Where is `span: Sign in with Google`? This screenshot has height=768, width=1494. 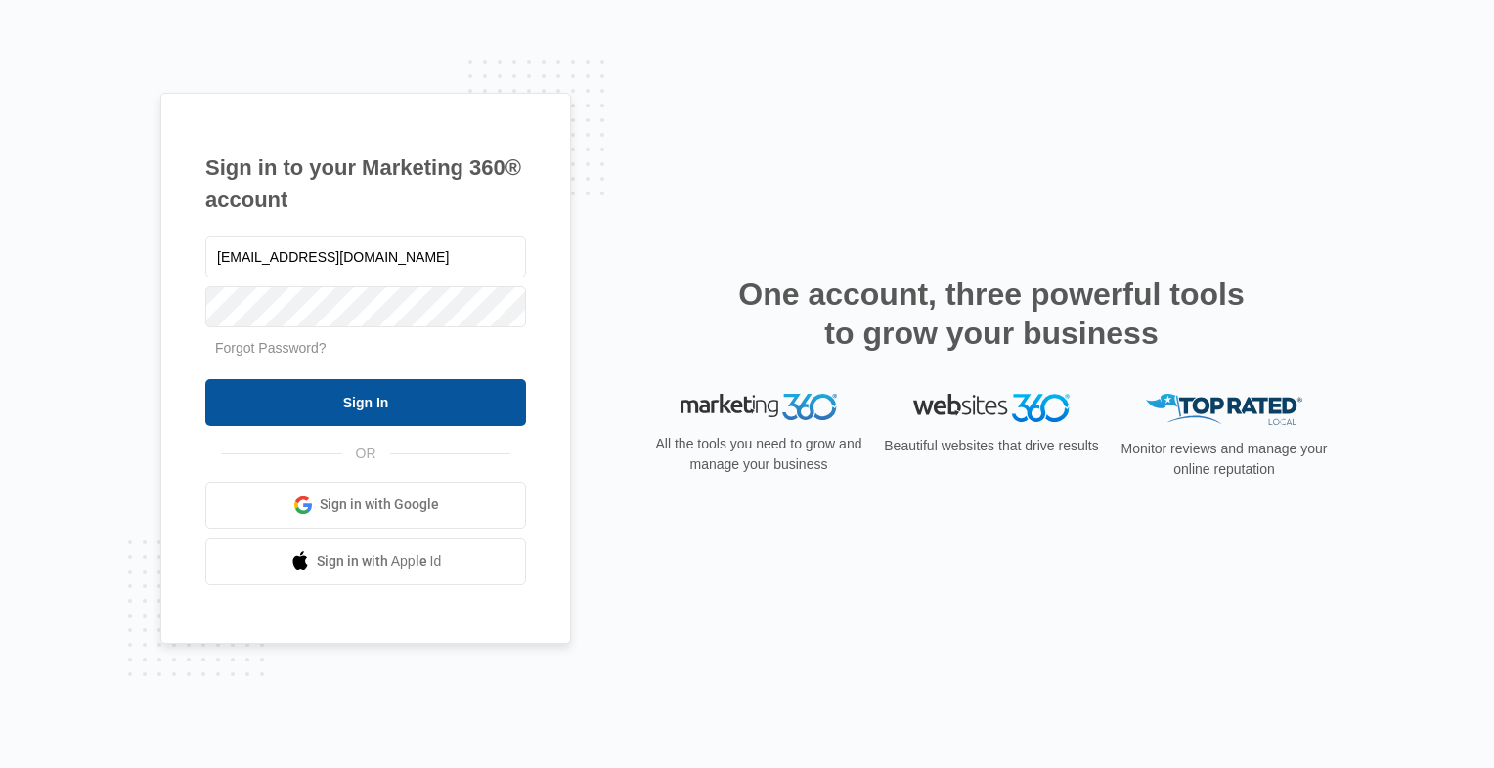 span: Sign in with Google is located at coordinates (379, 504).